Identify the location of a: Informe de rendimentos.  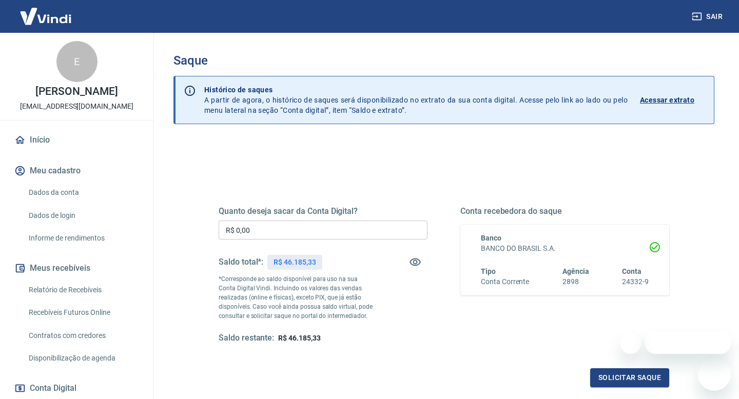
(83, 238).